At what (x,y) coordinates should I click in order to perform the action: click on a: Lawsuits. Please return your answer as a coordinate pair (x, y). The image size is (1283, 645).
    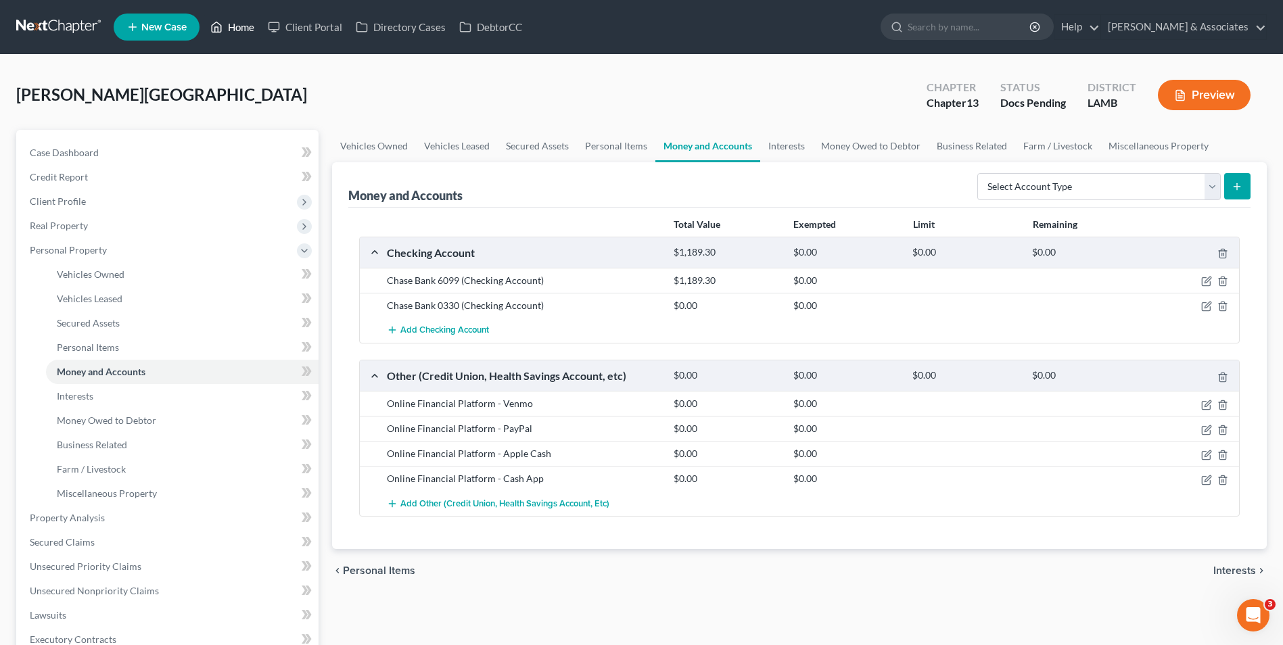
    Looking at the image, I should click on (168, 615).